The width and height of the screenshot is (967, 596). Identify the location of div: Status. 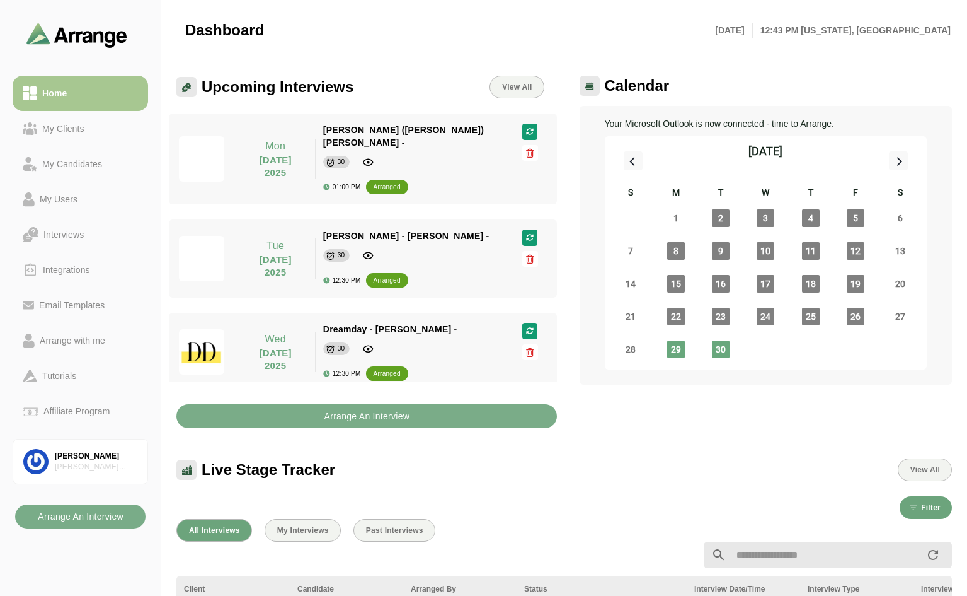
(602, 589).